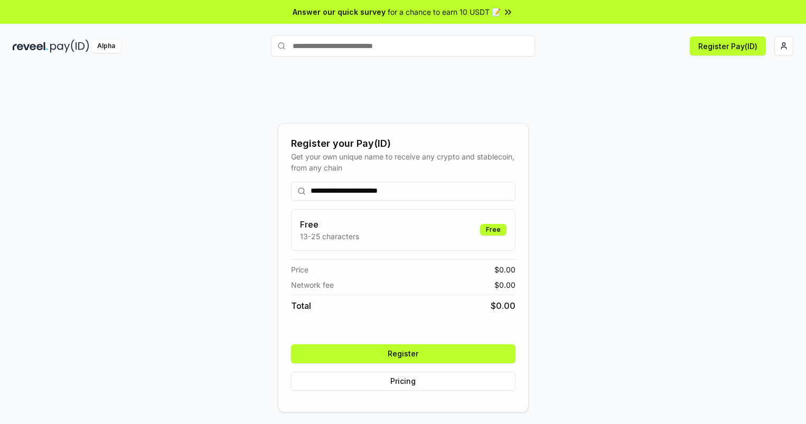 Image resolution: width=806 pixels, height=424 pixels. Describe the element at coordinates (403, 354) in the screenshot. I see `button: Register` at that location.